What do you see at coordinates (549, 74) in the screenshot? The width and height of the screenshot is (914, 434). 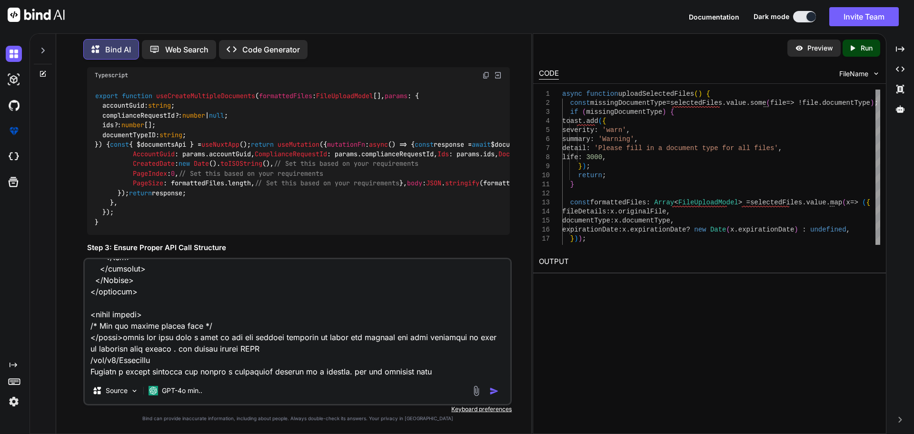 I see `div: CODE` at bounding box center [549, 74].